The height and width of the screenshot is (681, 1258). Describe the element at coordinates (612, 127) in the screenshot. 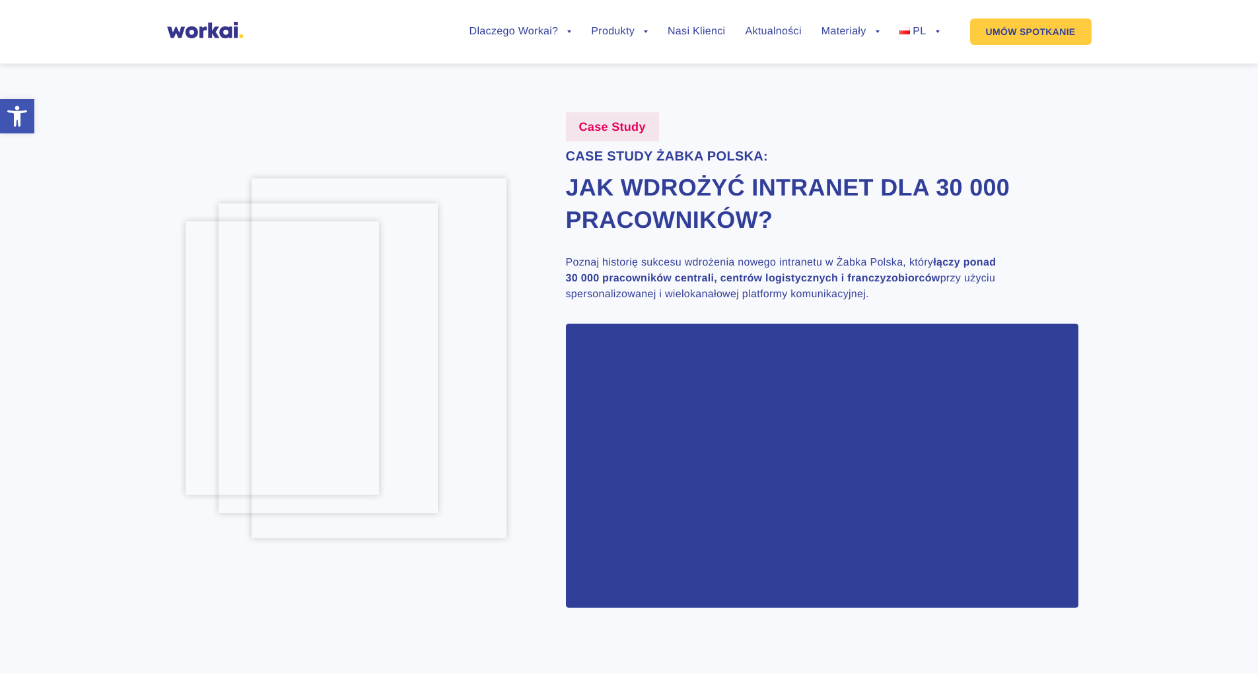

I see `label: Case Study` at that location.